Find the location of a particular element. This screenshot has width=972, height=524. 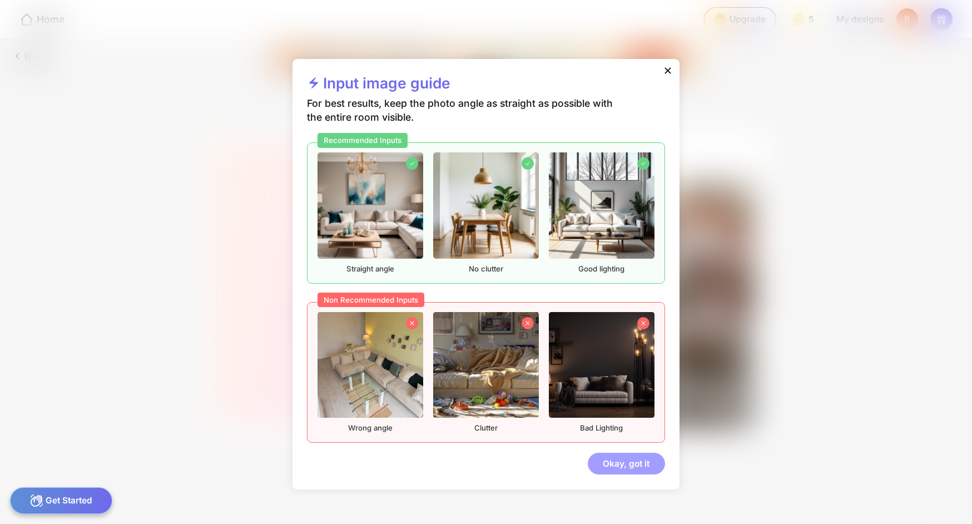

div: Okay, got it is located at coordinates (626, 464).